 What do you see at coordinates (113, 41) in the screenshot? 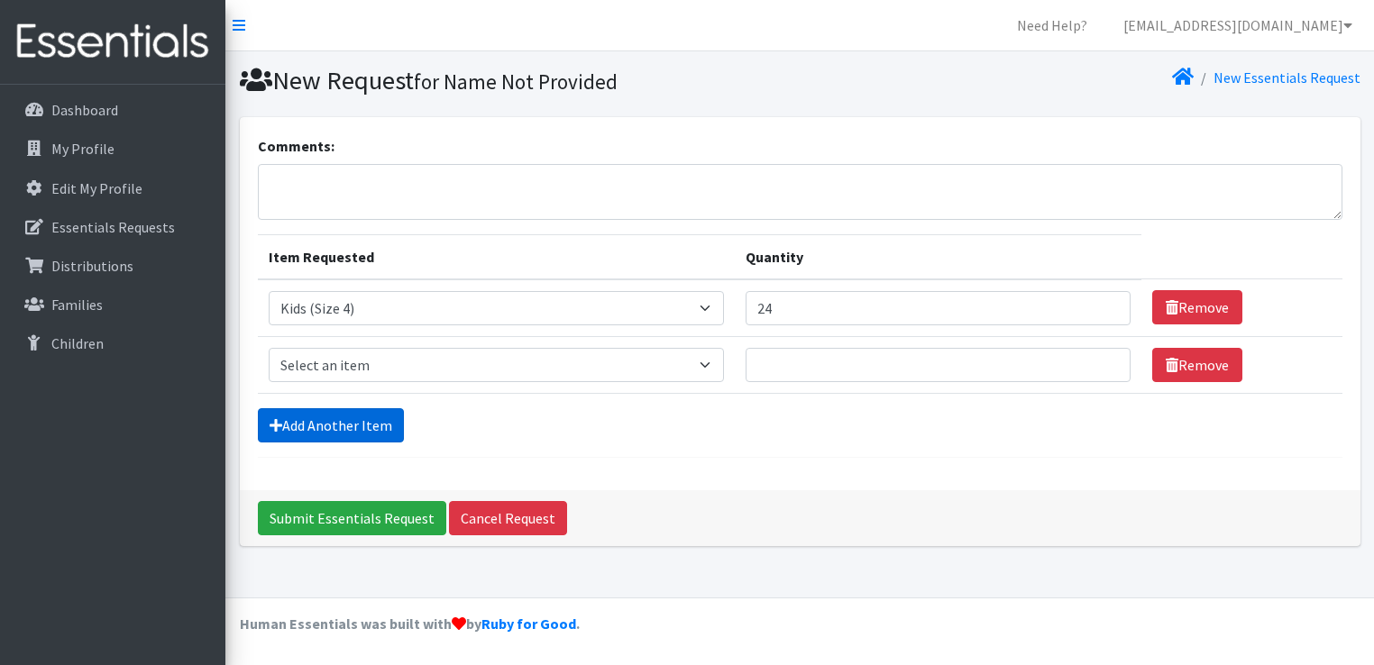
I see `img: HumanEssentials` at bounding box center [113, 41].